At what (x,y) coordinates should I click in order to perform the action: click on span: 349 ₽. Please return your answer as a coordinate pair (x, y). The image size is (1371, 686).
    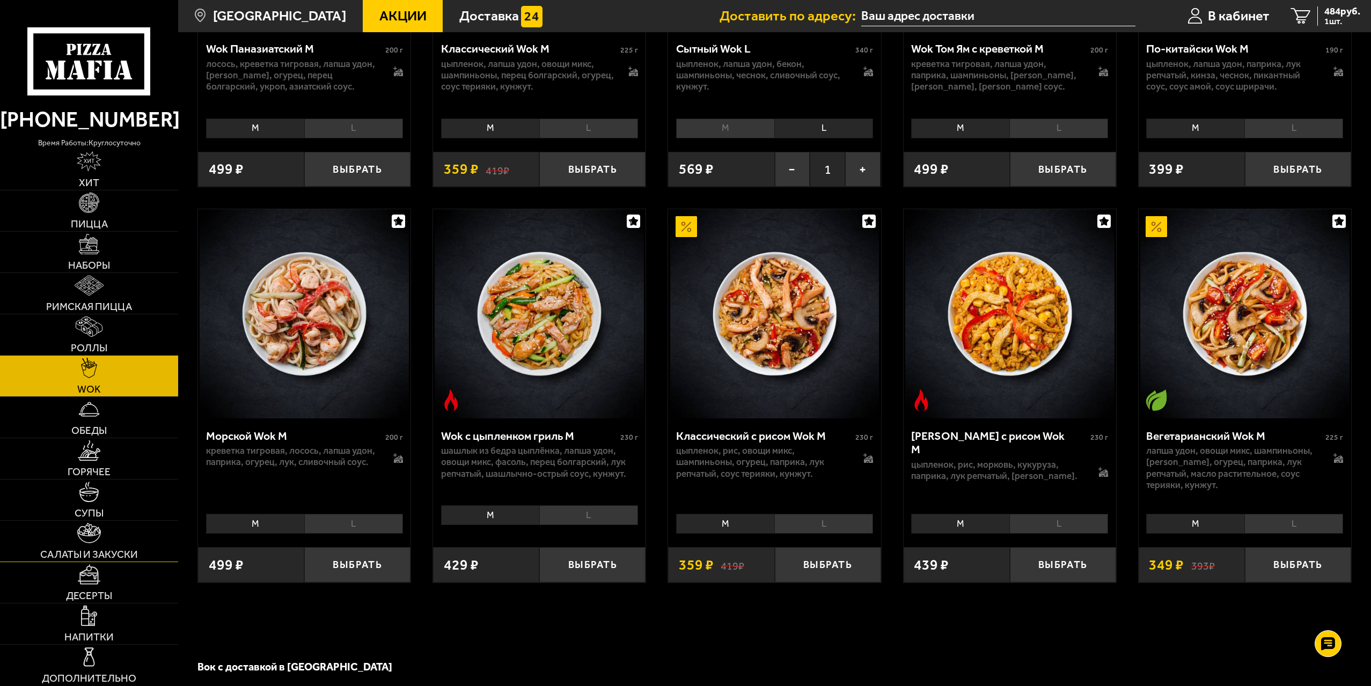
    Looking at the image, I should click on (1166, 565).